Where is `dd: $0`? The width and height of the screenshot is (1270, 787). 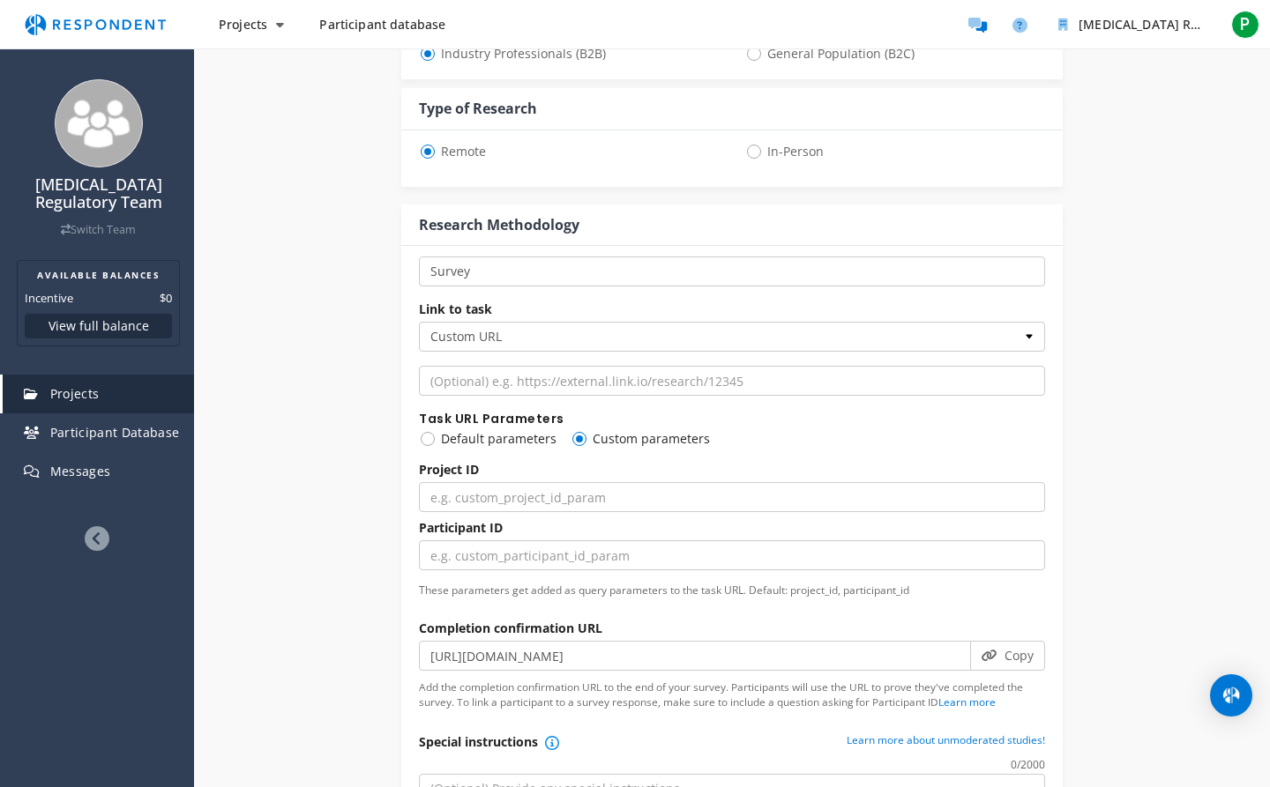 dd: $0 is located at coordinates (166, 298).